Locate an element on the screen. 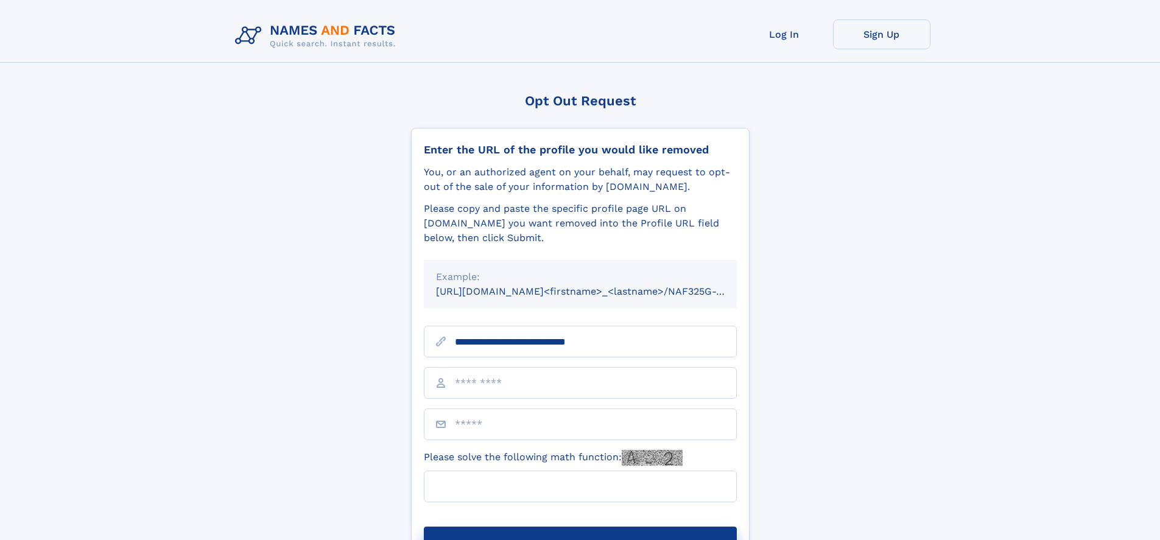 The image size is (1160, 540). div: Example: is located at coordinates (580, 277).